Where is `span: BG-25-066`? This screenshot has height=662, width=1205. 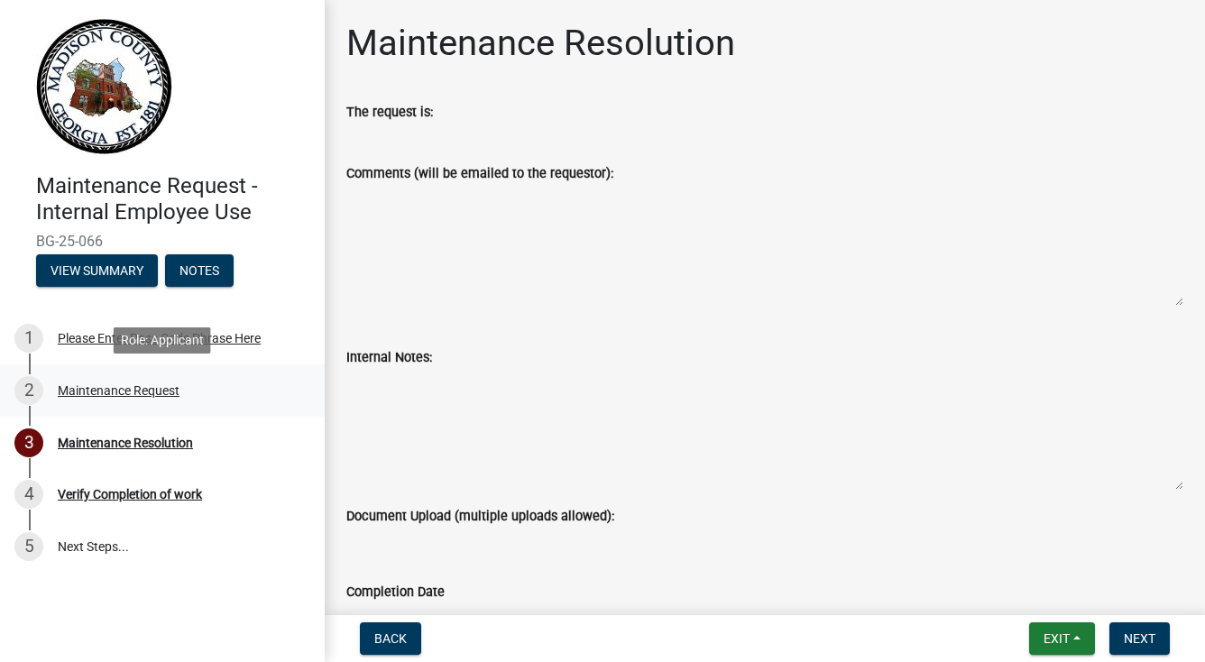 span: BG-25-066 is located at coordinates (162, 241).